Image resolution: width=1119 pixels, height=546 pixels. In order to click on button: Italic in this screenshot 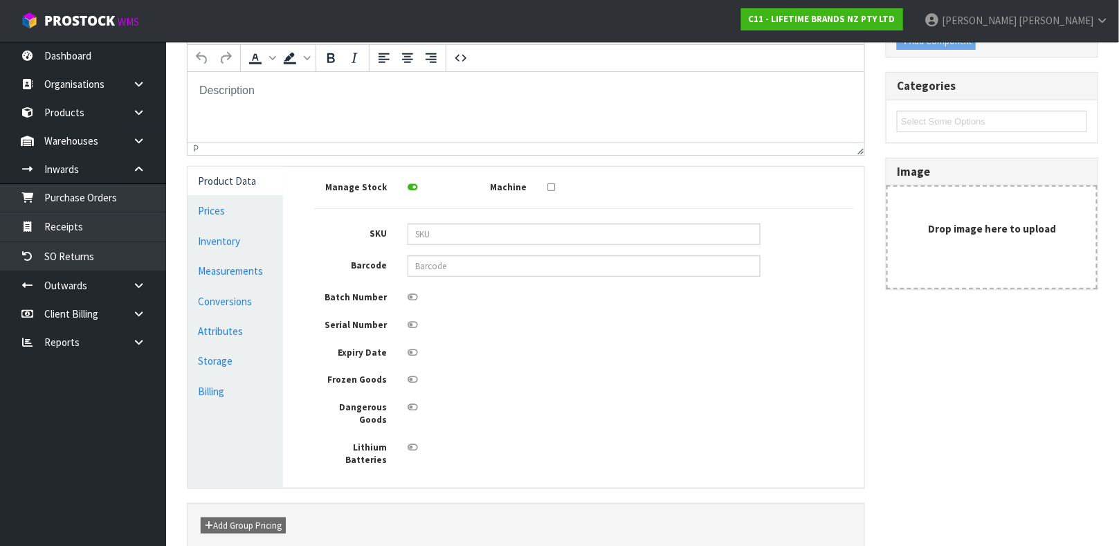, I will do `click(354, 58)`.